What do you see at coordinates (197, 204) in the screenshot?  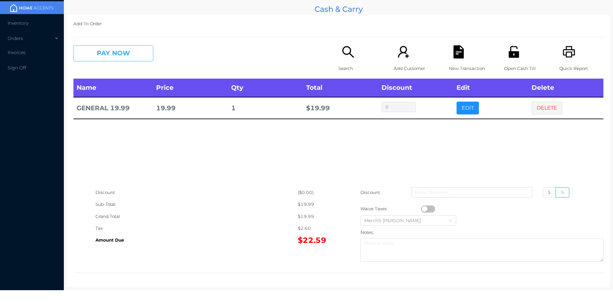 I see `div: Sub-Total` at bounding box center [197, 204].